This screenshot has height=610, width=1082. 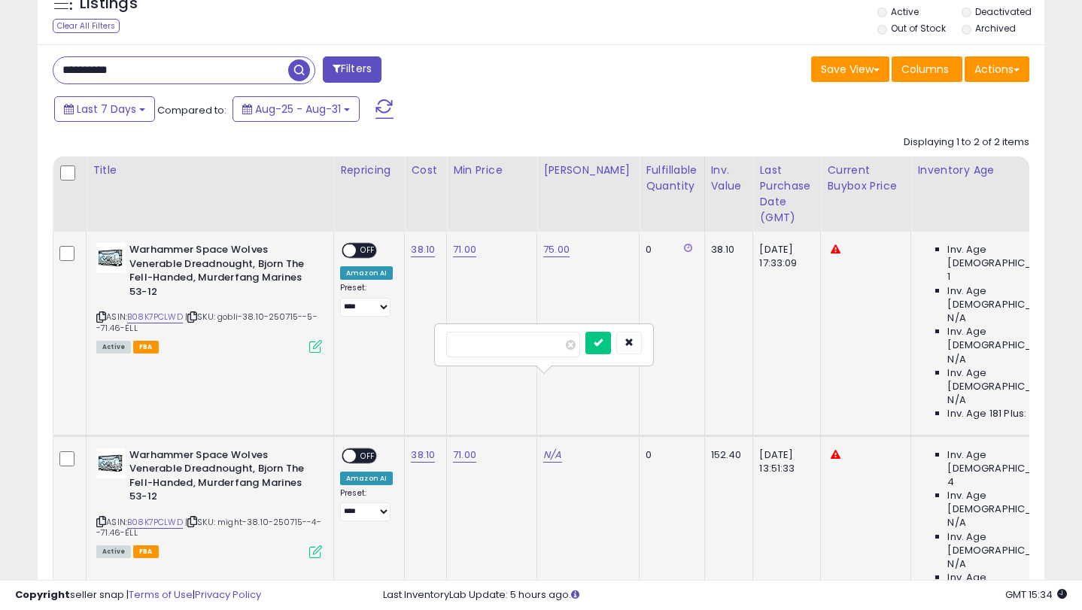 What do you see at coordinates (228, 595) in the screenshot?
I see `a: Privacy Policy` at bounding box center [228, 595].